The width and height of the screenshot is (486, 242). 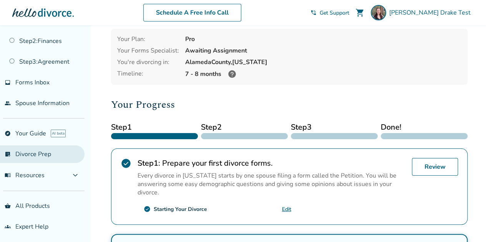 I want to click on span: expand_more, so click(x=75, y=175).